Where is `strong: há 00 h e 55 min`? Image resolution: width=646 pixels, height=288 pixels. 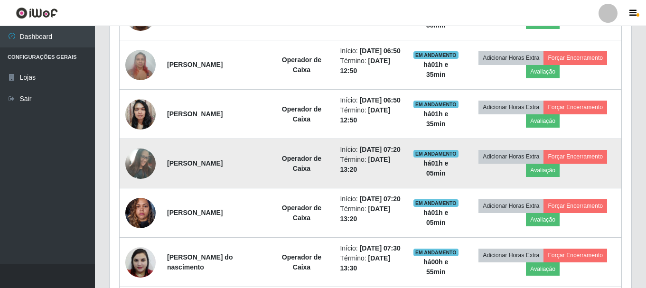 strong: há 00 h e 55 min is located at coordinates (436, 267).